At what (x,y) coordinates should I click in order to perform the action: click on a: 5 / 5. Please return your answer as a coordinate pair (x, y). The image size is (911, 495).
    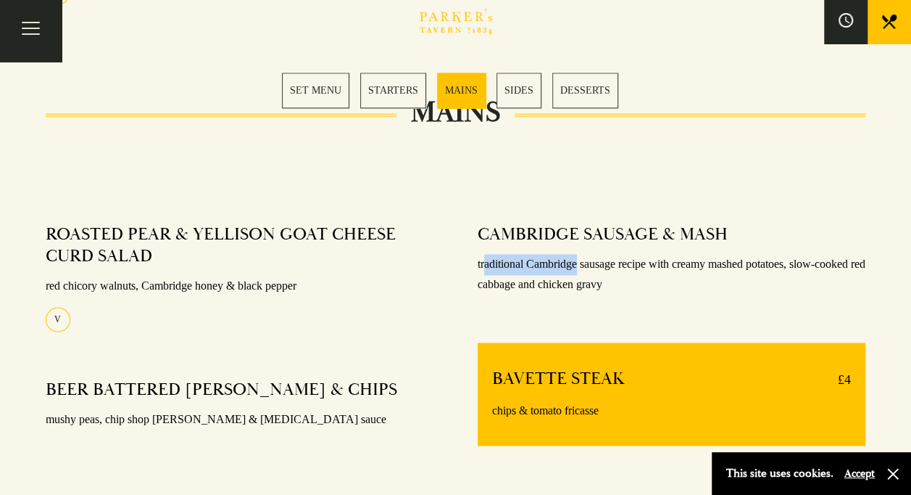
    Looking at the image, I should click on (585, 90).